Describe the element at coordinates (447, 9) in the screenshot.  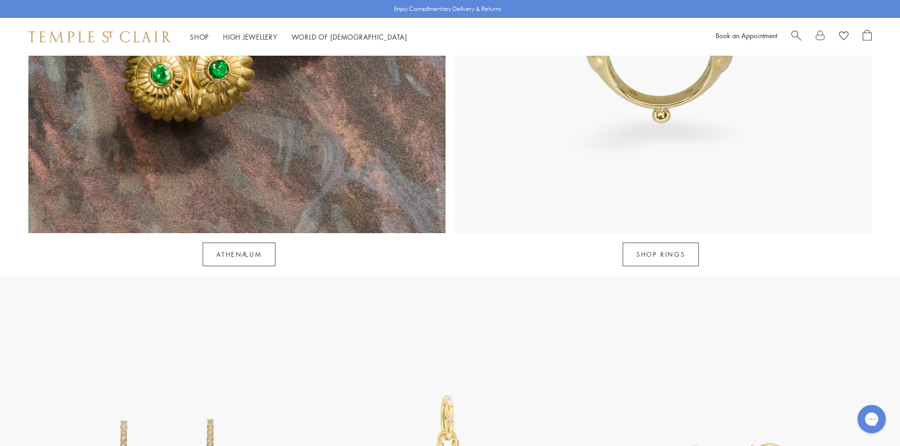
I see `p: Enjoy Complimentary Delivery & Returns` at that location.